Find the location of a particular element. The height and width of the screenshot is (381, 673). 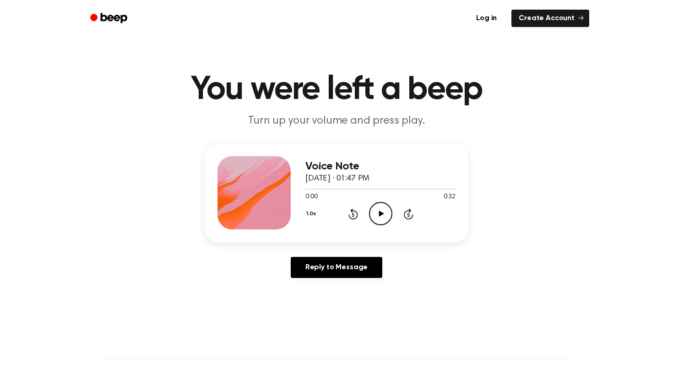

a: Beep is located at coordinates (109, 18).